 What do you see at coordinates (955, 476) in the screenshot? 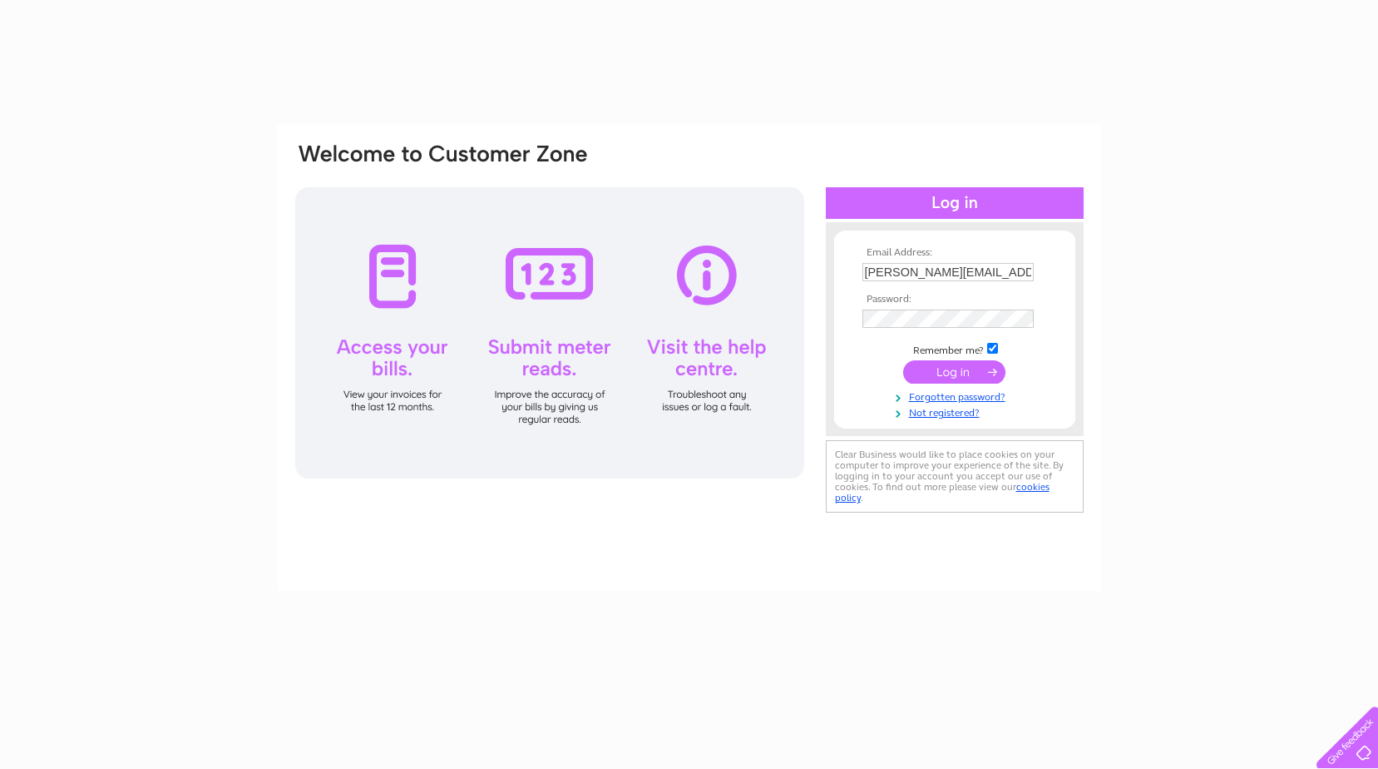
I see `div: Clear Business would like to place cookies on your computer to improve your experience of the sit...` at bounding box center [955, 476].